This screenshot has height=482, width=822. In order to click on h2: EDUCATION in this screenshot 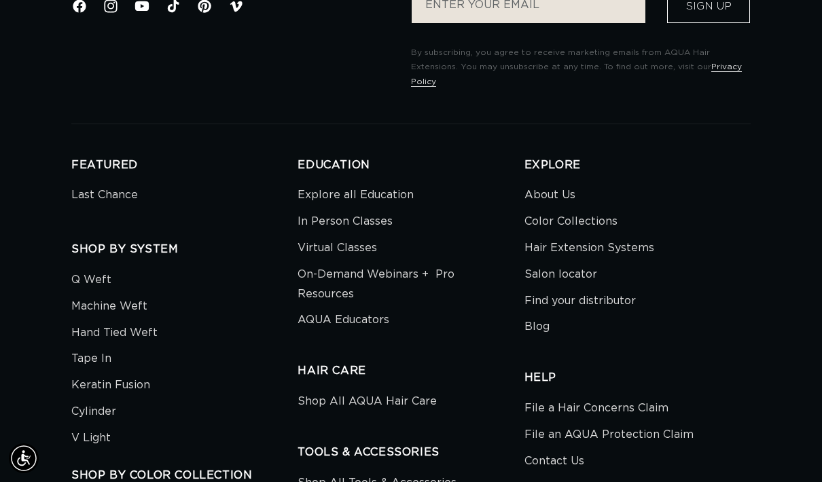, I will do `click(410, 165)`.